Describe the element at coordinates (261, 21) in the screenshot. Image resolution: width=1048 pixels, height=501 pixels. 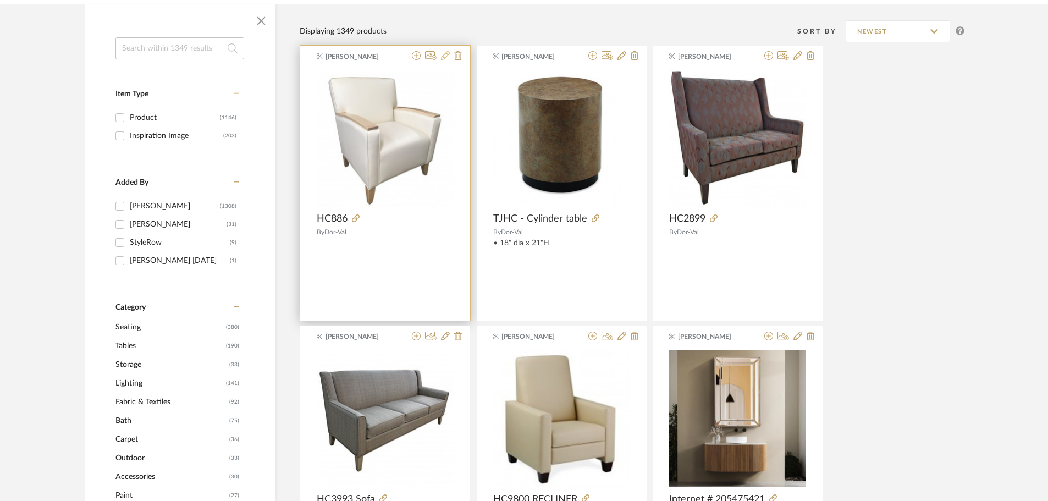
I see `button: Close` at that location.